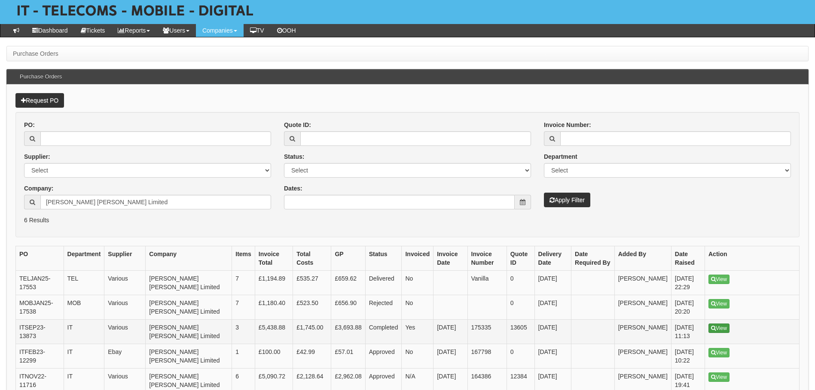 The height and width of the screenshot is (390, 815). What do you see at coordinates (487, 332) in the screenshot?
I see `td: 175335` at bounding box center [487, 332].